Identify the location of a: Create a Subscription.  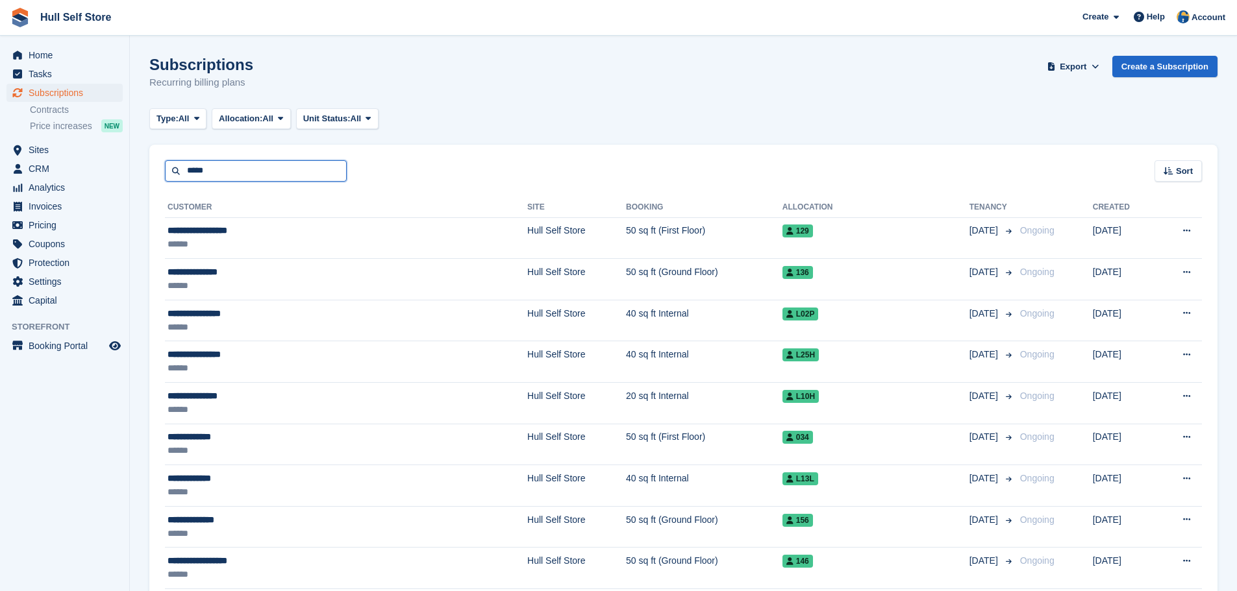
(1165, 66).